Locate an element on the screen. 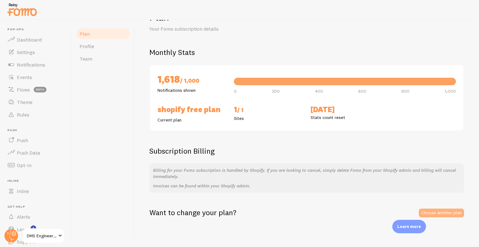 The height and width of the screenshot is (247, 479). a: Opt-In is located at coordinates (36, 165).